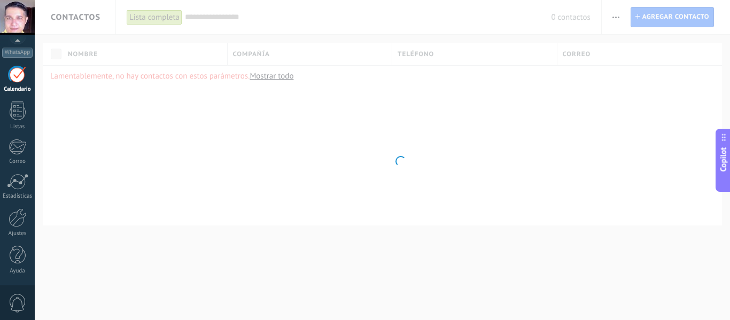  Describe the element at coordinates (723, 159) in the screenshot. I see `span: Copilot` at that location.